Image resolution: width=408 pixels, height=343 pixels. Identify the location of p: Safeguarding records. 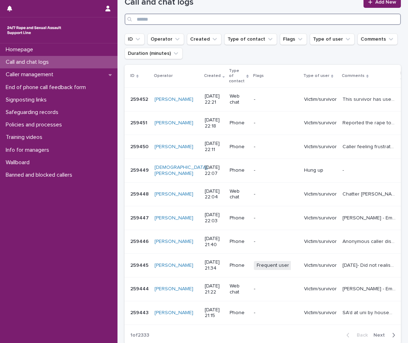
(33, 112).